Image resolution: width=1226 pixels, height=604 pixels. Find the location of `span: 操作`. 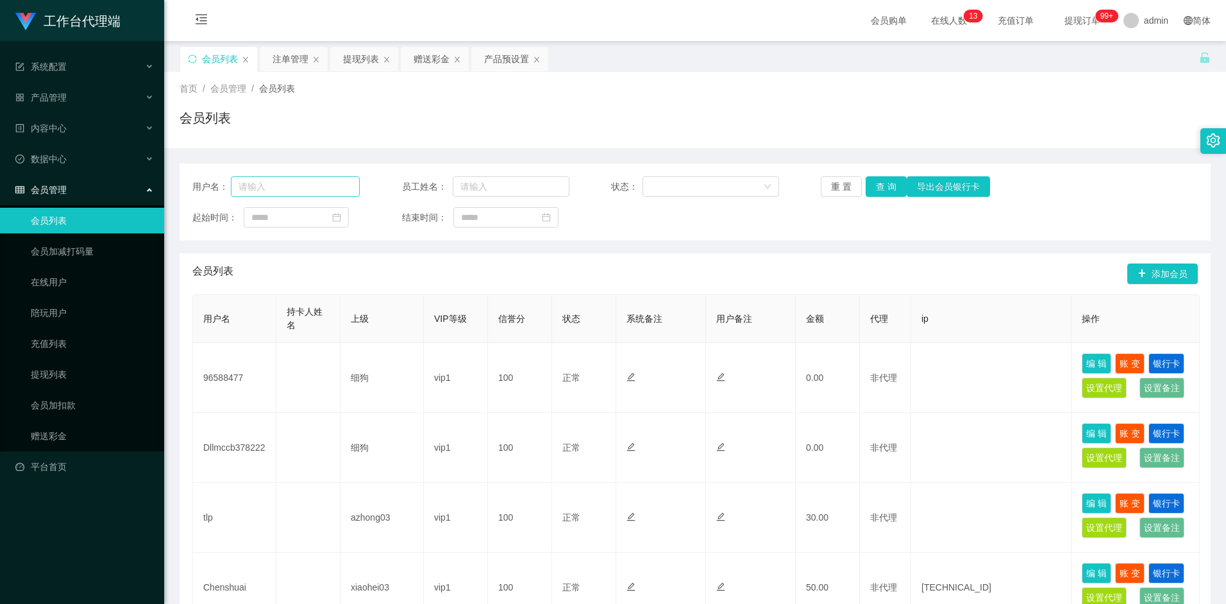

span: 操作 is located at coordinates (1091, 319).